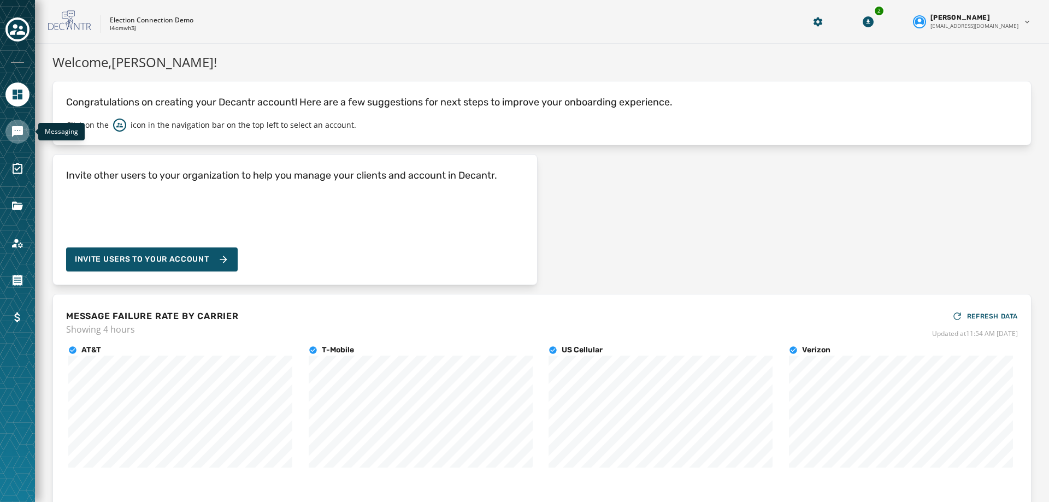  I want to click on a: Navigate to Billing, so click(17, 317).